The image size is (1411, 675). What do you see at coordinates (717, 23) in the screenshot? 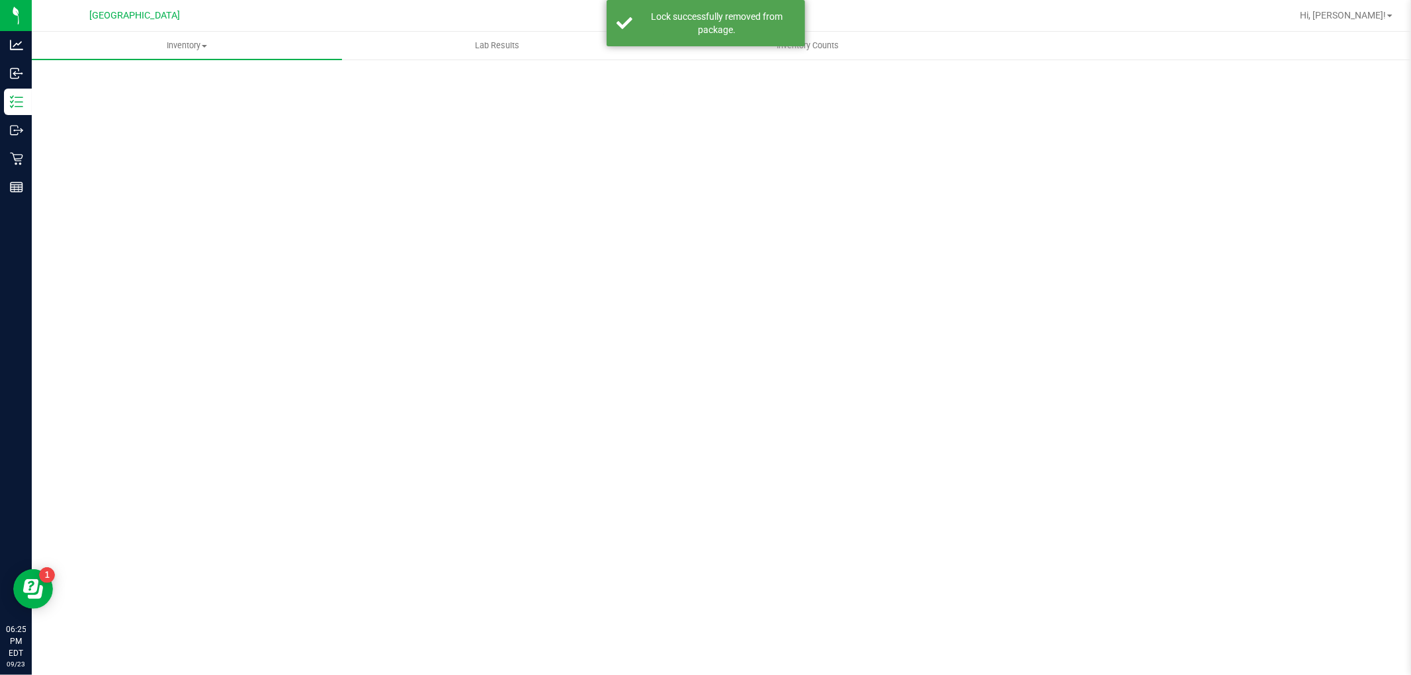
I see `div: Lock successfully removed from package.` at bounding box center [717, 23].